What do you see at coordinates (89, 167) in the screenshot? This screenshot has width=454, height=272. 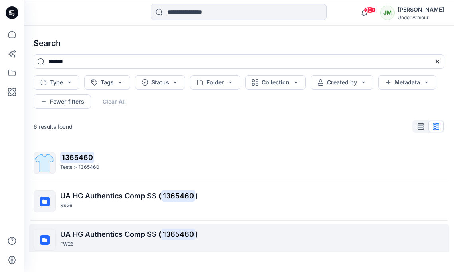 I see `p: 1365460` at bounding box center [89, 167].